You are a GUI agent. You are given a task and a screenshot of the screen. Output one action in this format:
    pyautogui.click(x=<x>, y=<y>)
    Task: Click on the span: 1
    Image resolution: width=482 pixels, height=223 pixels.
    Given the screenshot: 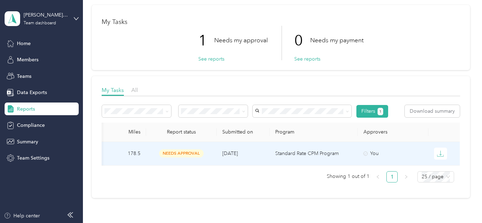 What is the action you would take?
    pyautogui.click(x=381, y=112)
    